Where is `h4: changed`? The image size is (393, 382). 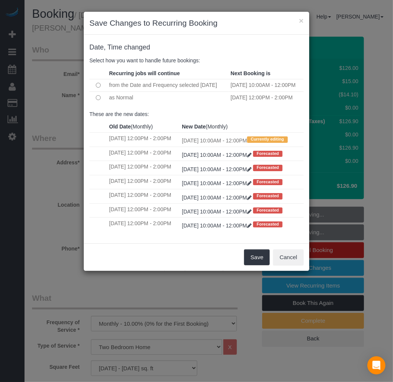
h4: changed is located at coordinates (197, 48).